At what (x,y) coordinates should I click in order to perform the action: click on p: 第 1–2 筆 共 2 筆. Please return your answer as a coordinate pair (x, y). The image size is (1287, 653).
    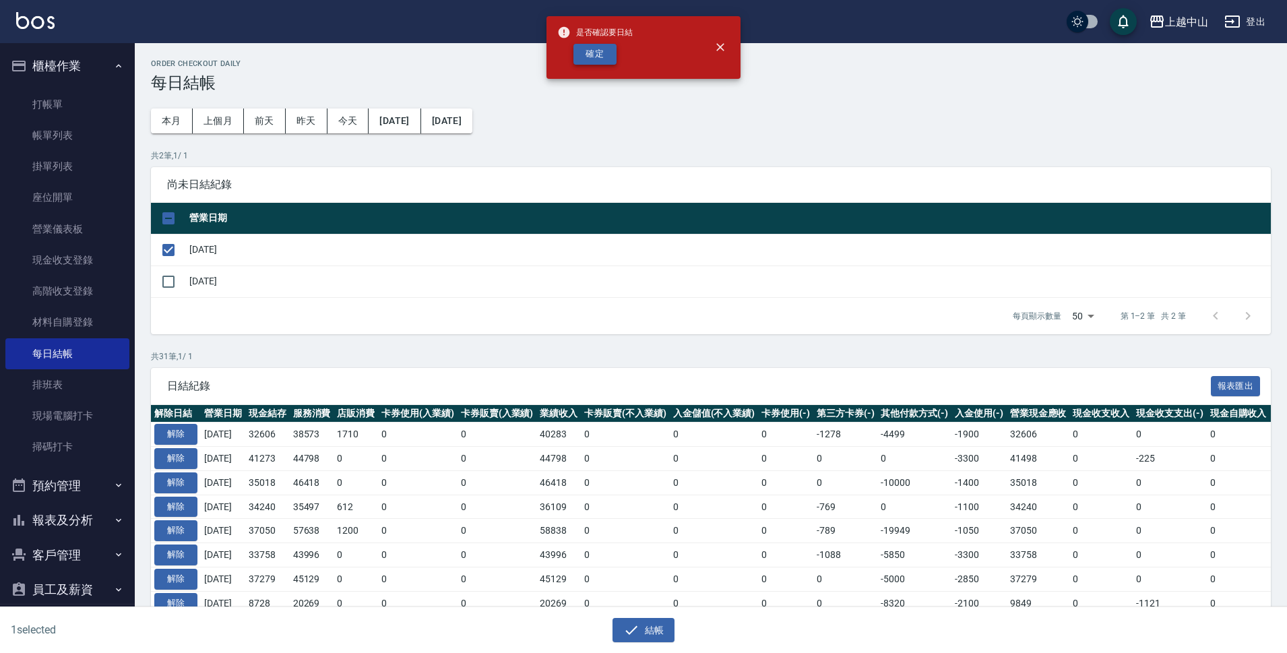
    Looking at the image, I should click on (1153, 316).